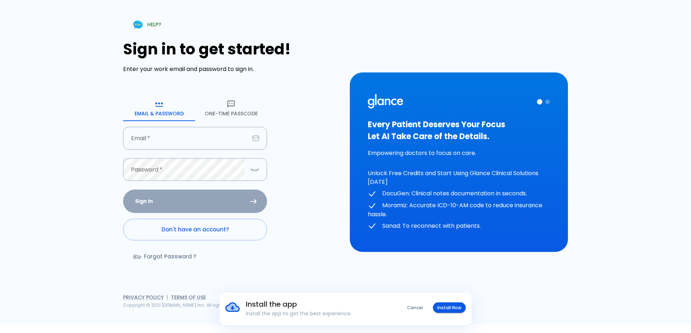 The height and width of the screenshot is (333, 691). What do you see at coordinates (147, 24) in the screenshot?
I see `a: HELP?` at bounding box center [147, 24].